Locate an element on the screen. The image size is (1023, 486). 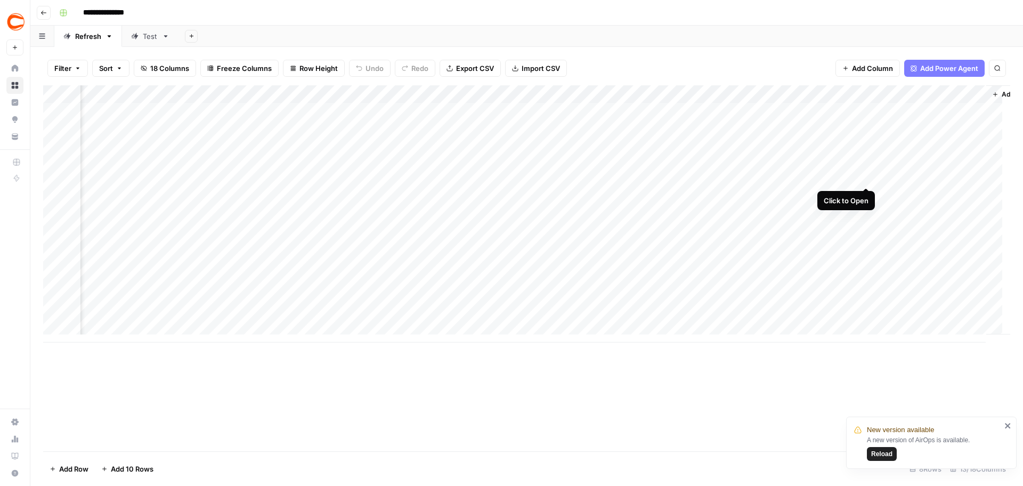
a: Usage is located at coordinates (15, 439).